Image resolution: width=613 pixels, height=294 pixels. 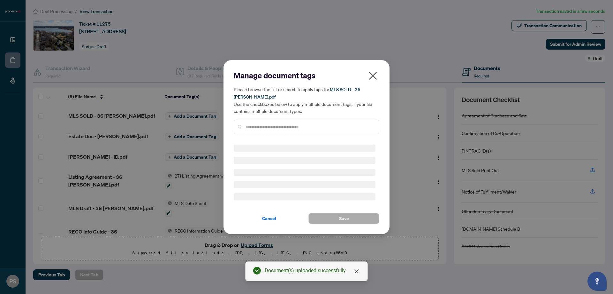 I want to click on button: Save, so click(x=344, y=218).